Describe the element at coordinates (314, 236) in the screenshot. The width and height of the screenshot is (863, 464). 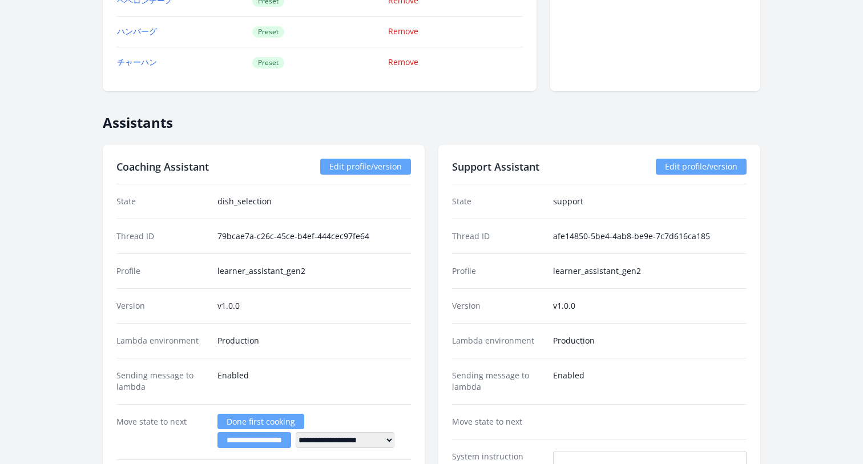
I see `dd: 79bcae7a-c26c-45ce-b4ef-444cec97fe64` at that location.